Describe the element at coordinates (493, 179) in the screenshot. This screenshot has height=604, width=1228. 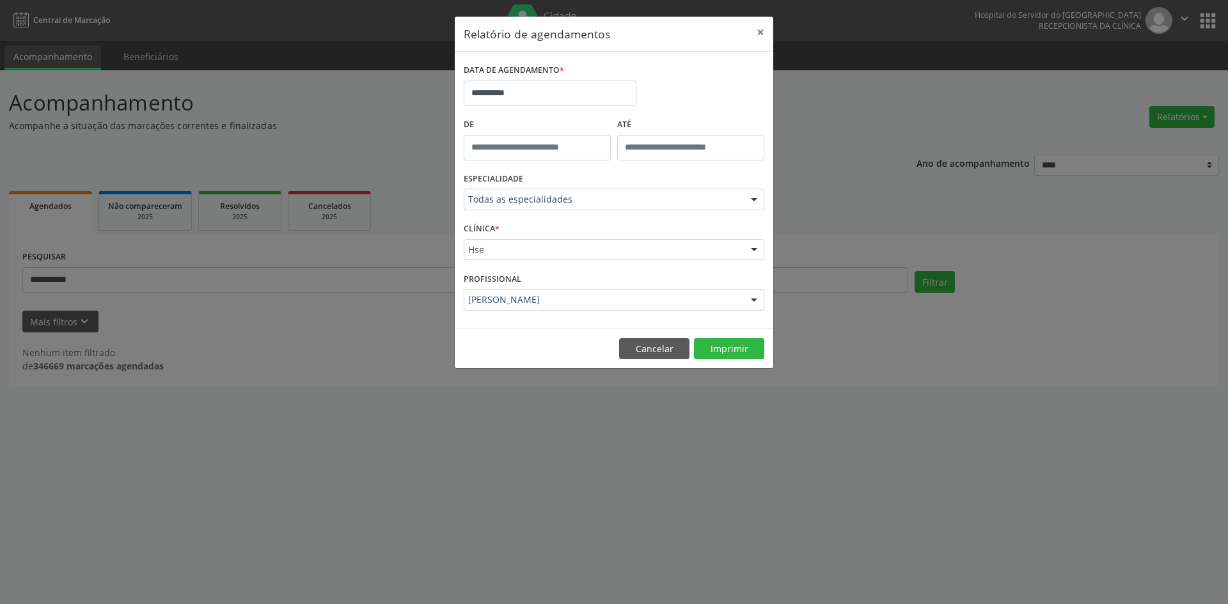
I see `label: ESPECIALIDADE` at that location.